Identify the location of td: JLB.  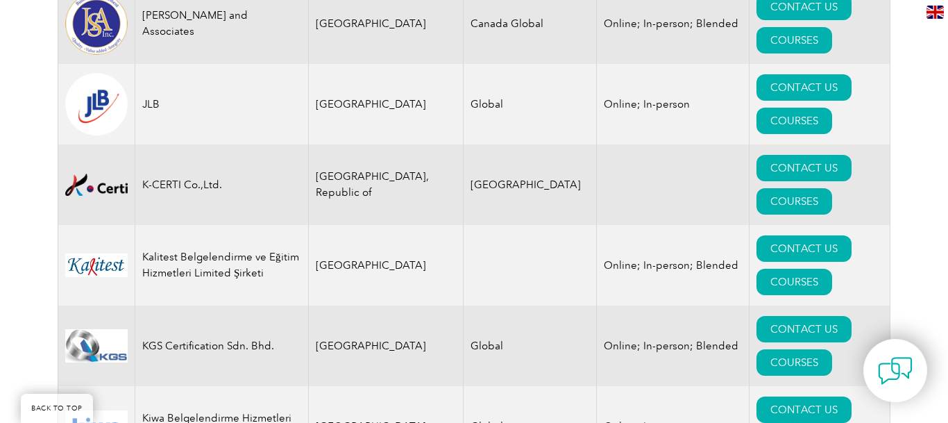
(222, 104).